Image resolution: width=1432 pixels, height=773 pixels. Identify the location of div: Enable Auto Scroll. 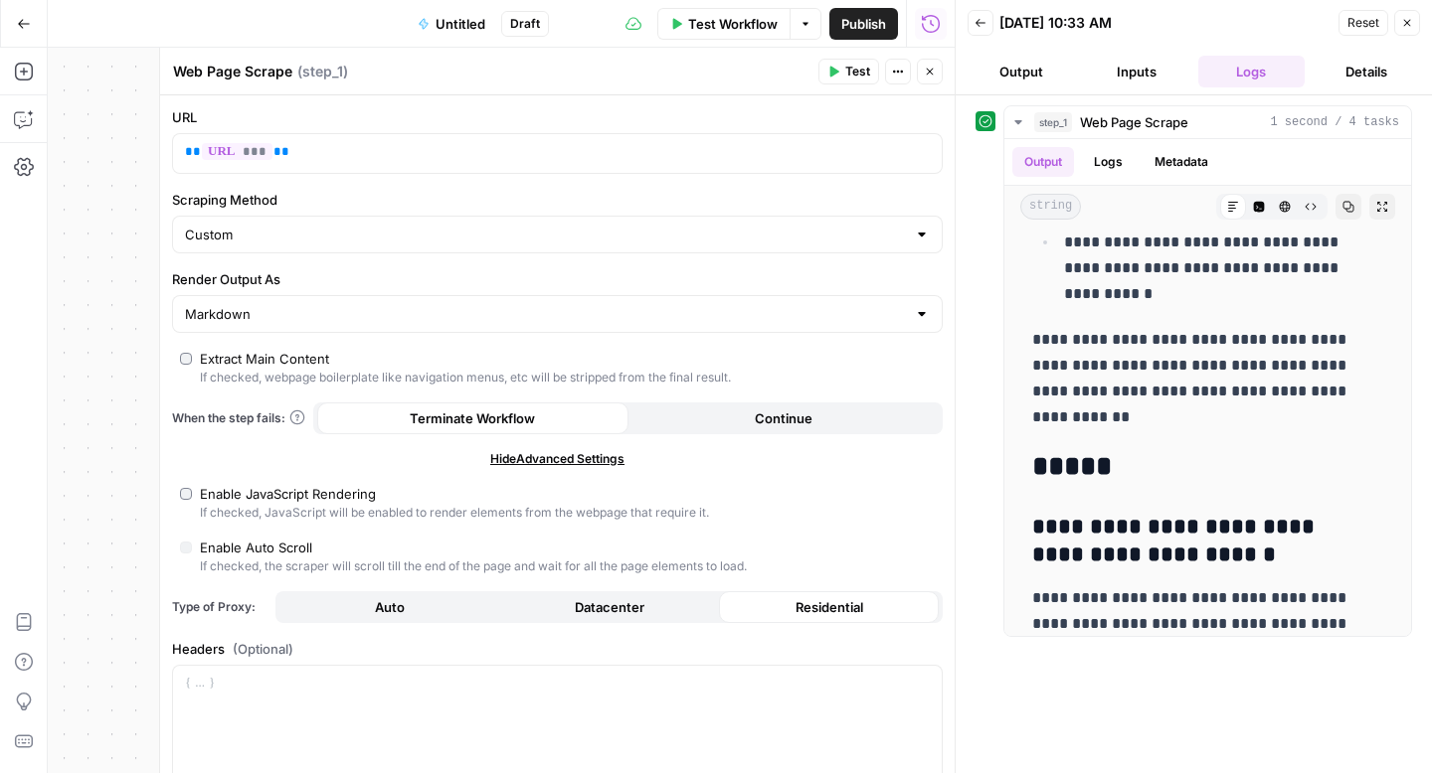
(255, 548).